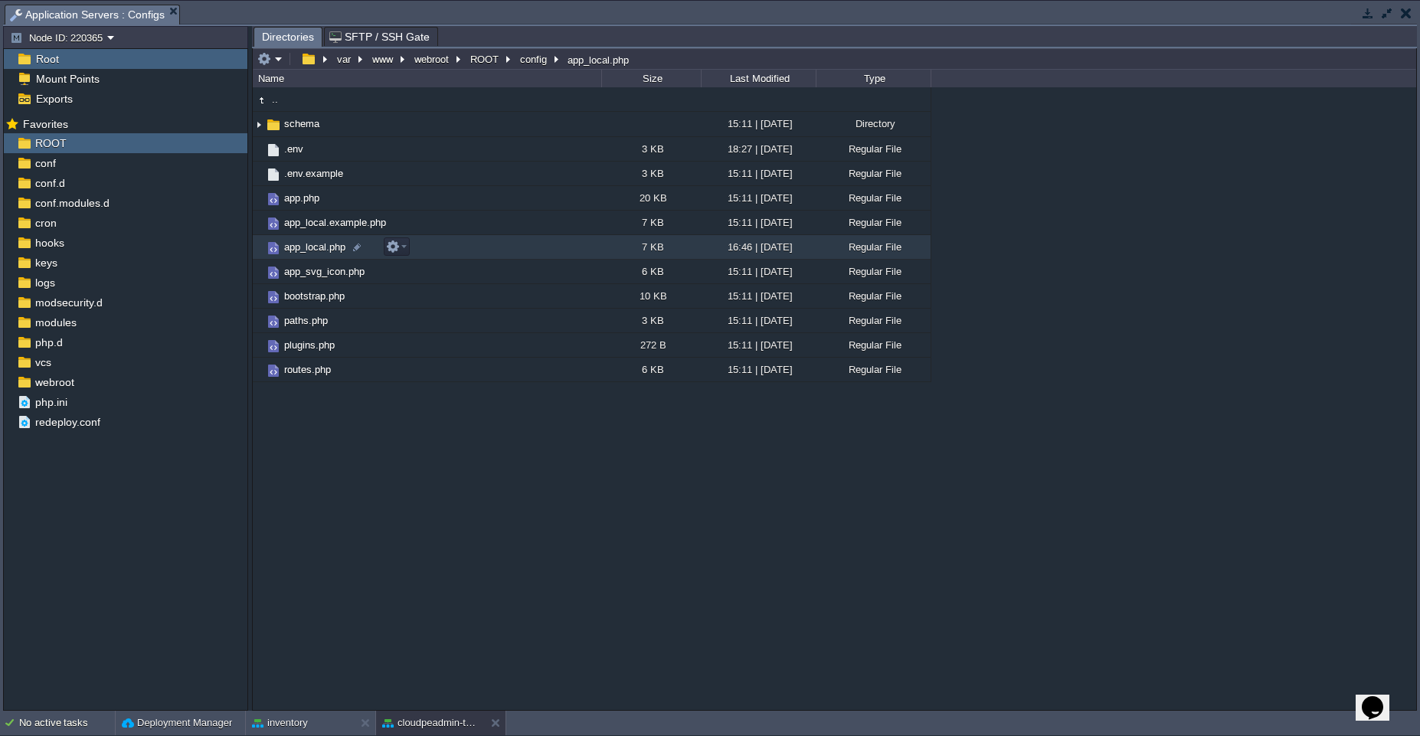  I want to click on a: app_local.example.php, so click(335, 222).